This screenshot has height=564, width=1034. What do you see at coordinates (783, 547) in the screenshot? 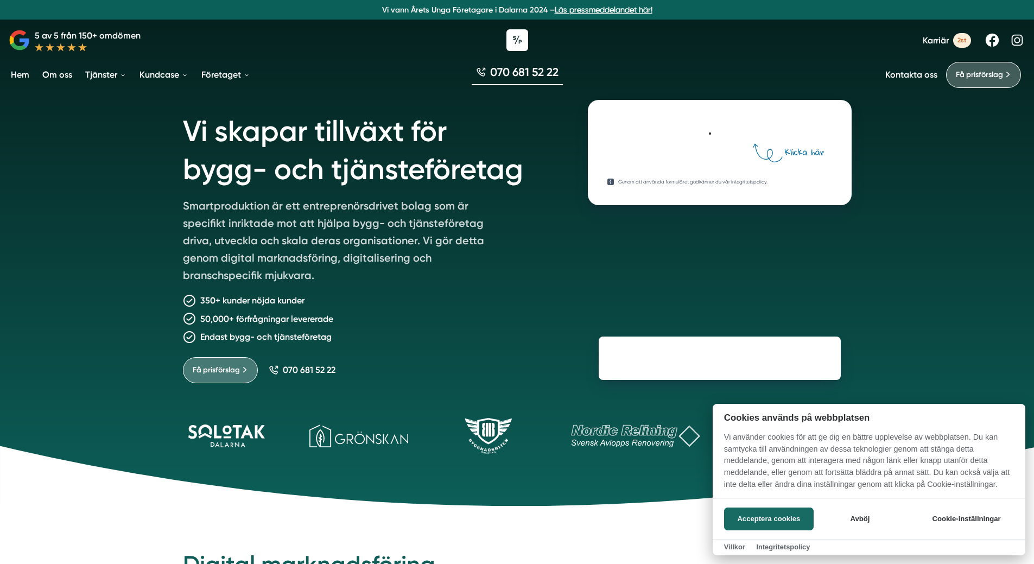
I see `a: Integritetspolicy` at bounding box center [783, 547].